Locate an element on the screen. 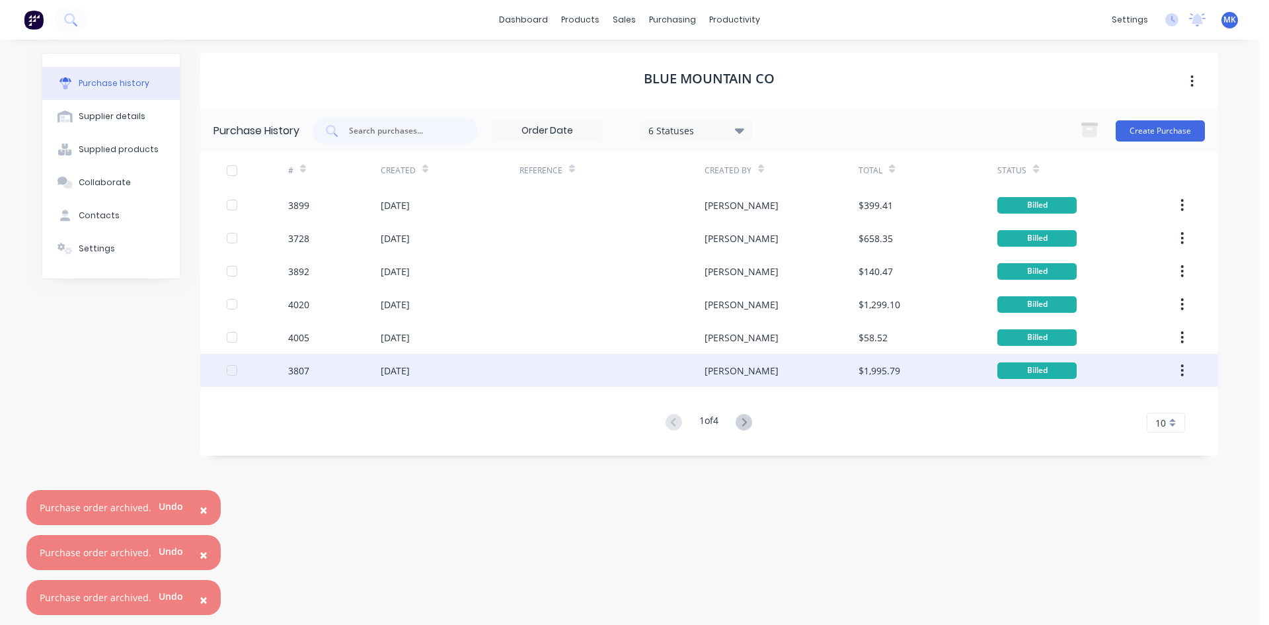  div: Reference is located at coordinates (541, 171).